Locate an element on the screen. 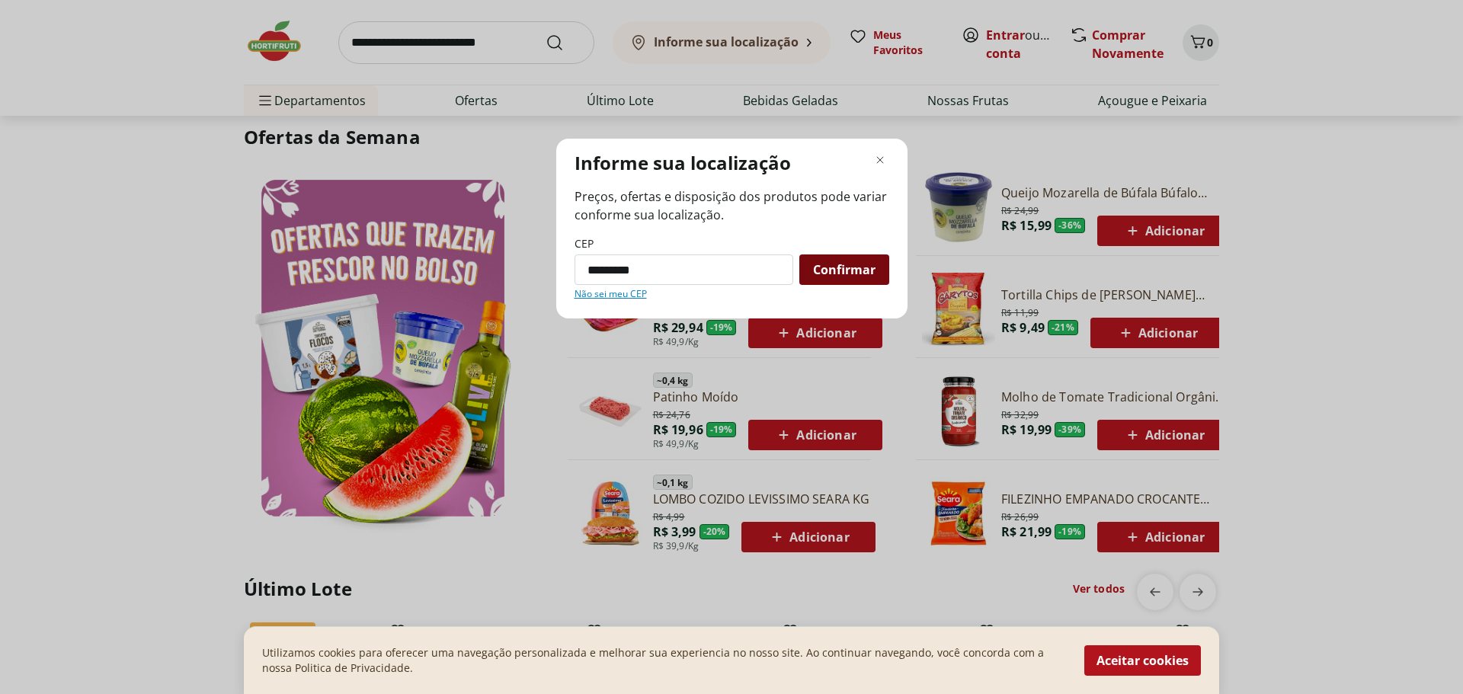  p: Informe sua localização is located at coordinates (683, 163).